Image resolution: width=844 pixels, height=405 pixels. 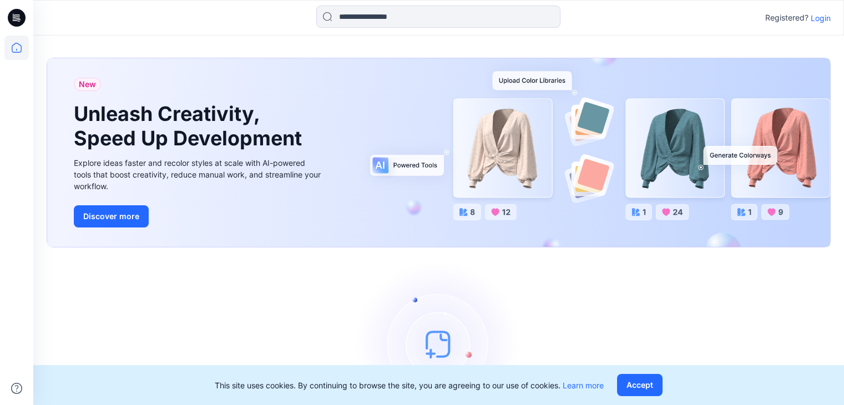 What do you see at coordinates (87, 84) in the screenshot?
I see `span: New` at bounding box center [87, 84].